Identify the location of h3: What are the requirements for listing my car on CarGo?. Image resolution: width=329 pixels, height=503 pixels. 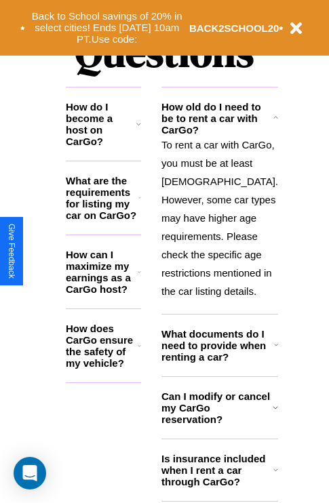
(102, 198).